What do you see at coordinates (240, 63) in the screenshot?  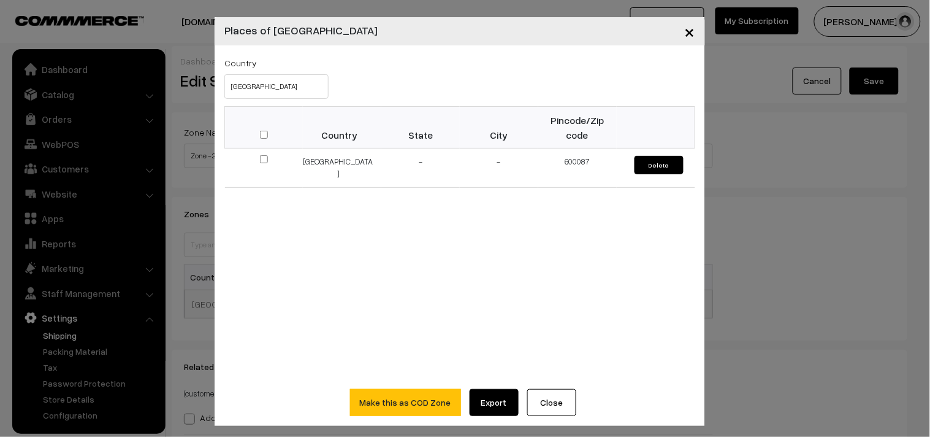 I see `label: Country` at bounding box center [240, 63].